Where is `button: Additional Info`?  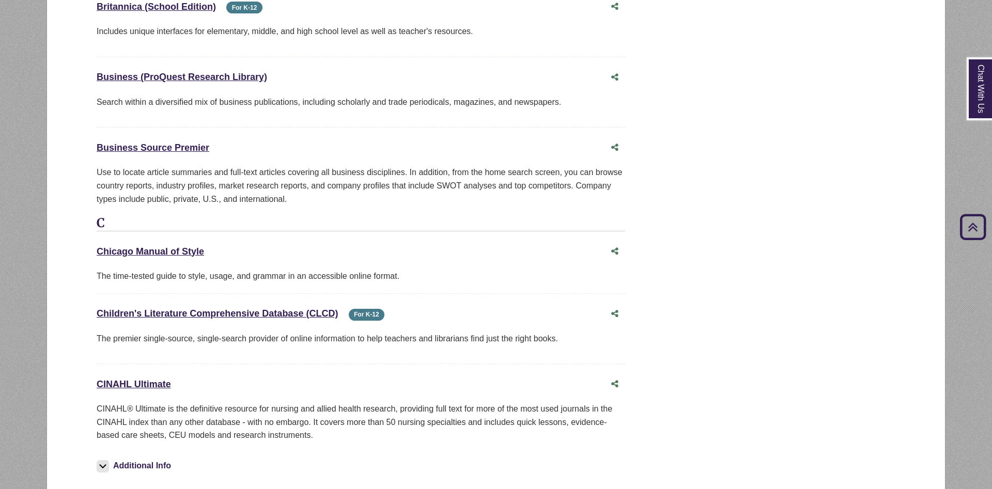 button: Additional Info is located at coordinates (135, 466).